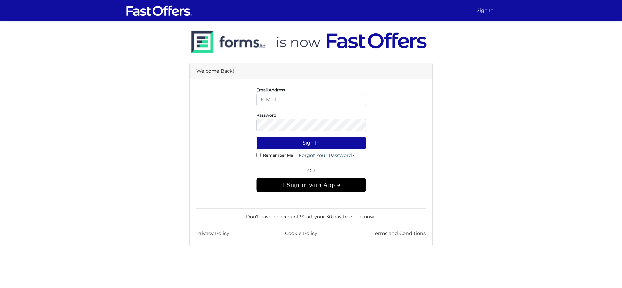  Describe the element at coordinates (327, 155) in the screenshot. I see `a: Forgot Your Password?` at that location.